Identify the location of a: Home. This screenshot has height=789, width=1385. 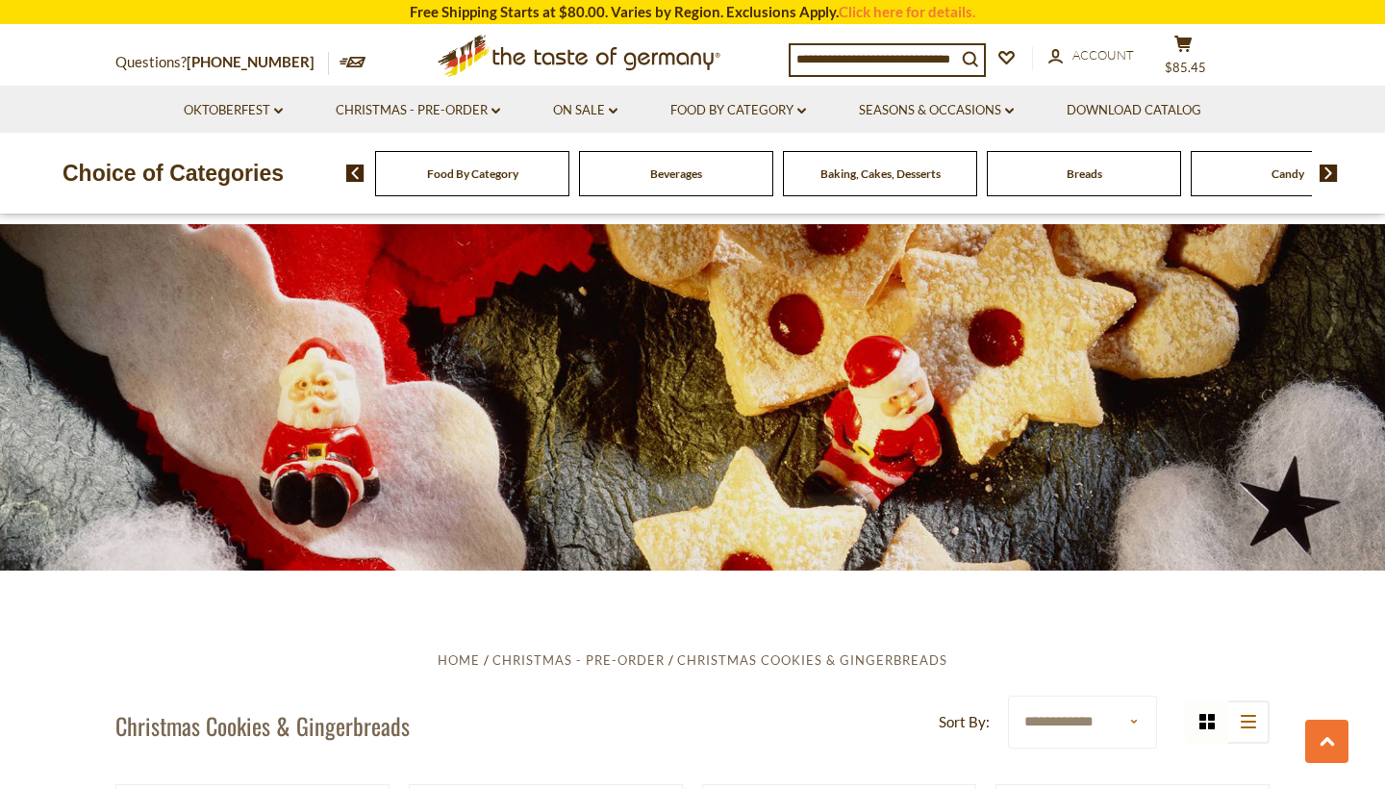
(459, 660).